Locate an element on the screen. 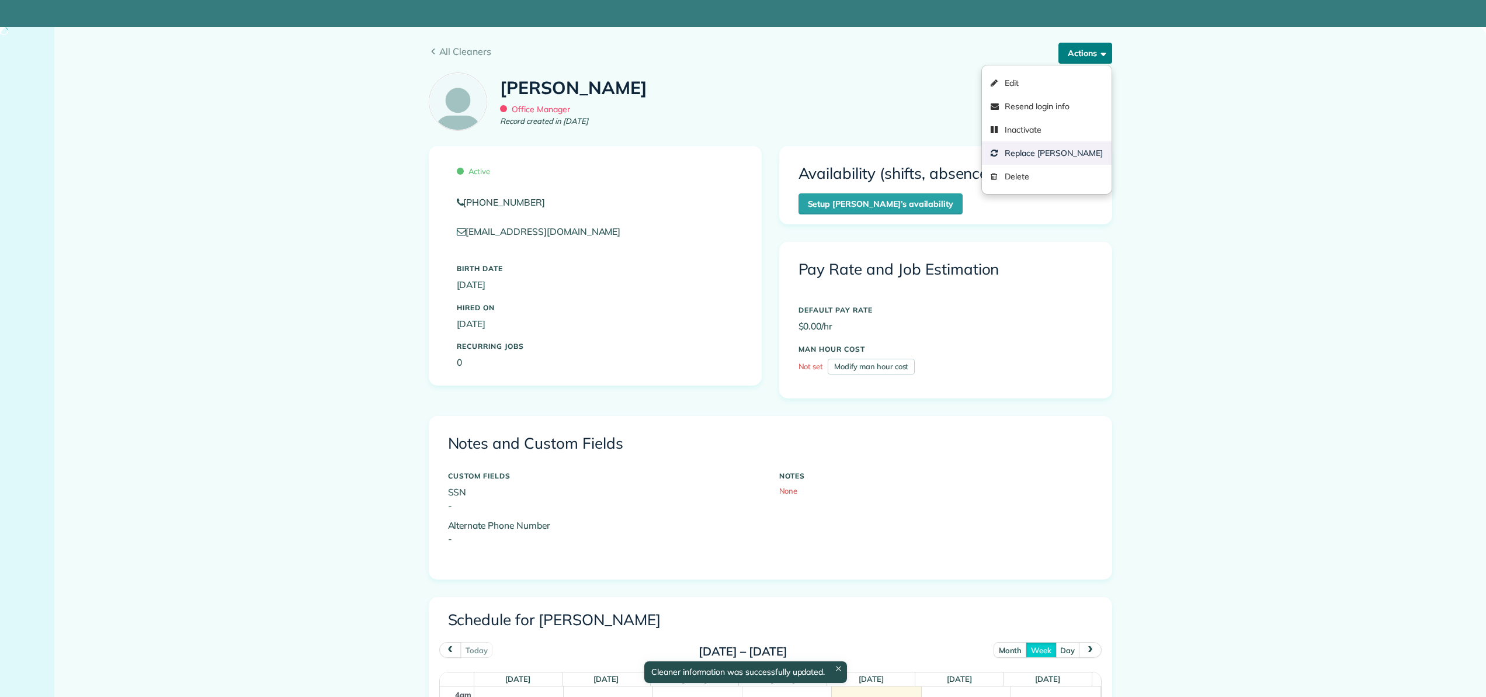 Image resolution: width=1486 pixels, height=697 pixels. span: Office Manager is located at coordinates (534, 109).